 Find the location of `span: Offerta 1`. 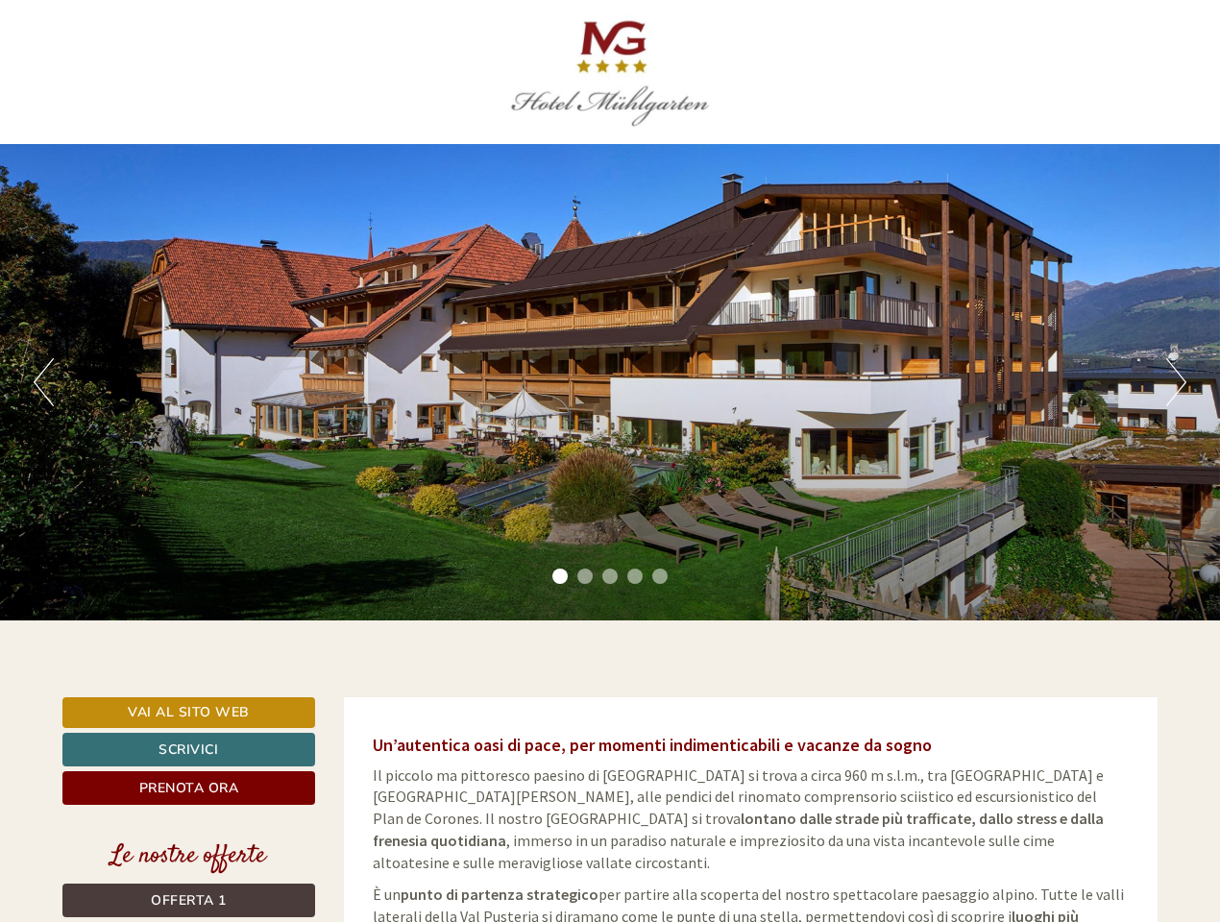

span: Offerta 1 is located at coordinates (188, 900).